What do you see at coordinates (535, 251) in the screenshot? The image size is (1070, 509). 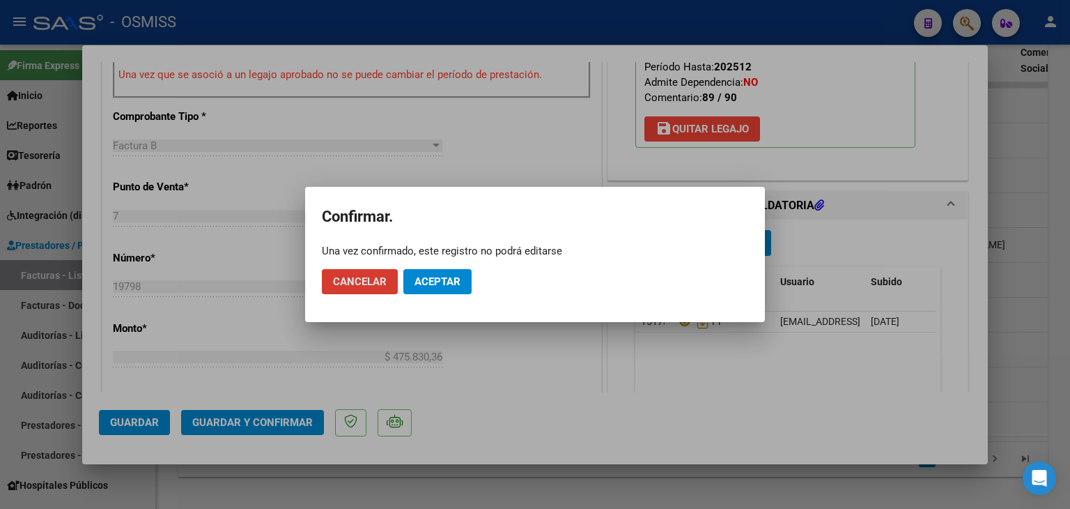 I see `div: Una vez confirmado, este registro no podrá editarse` at bounding box center [535, 251].